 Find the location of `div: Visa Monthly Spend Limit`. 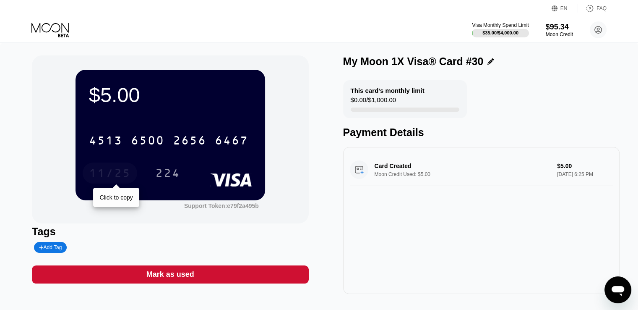

div: Visa Monthly Spend Limit is located at coordinates (500, 25).